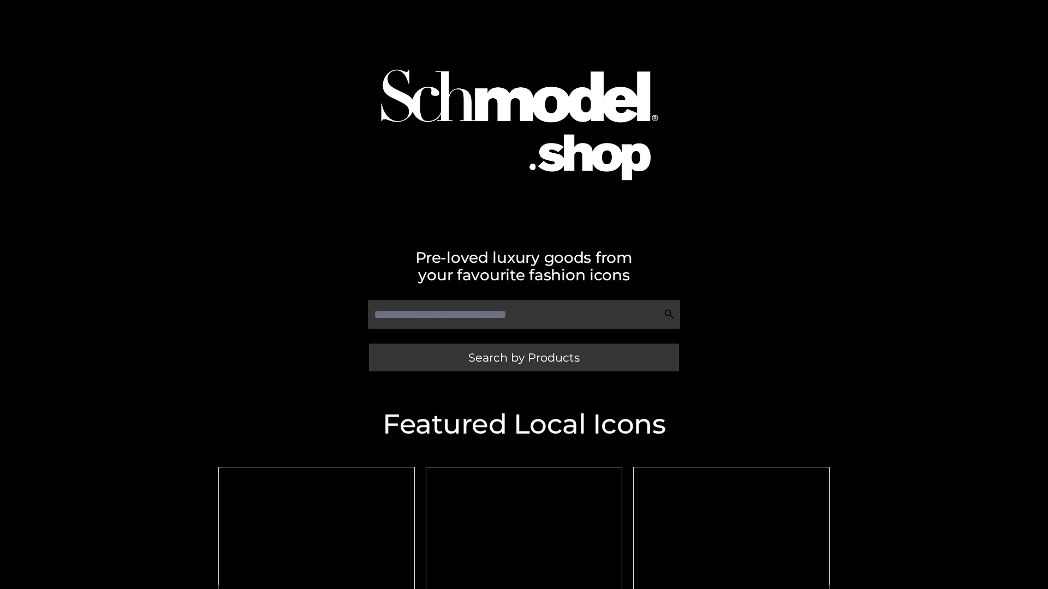 The width and height of the screenshot is (1048, 589). I want to click on span: Search by Products, so click(524, 357).